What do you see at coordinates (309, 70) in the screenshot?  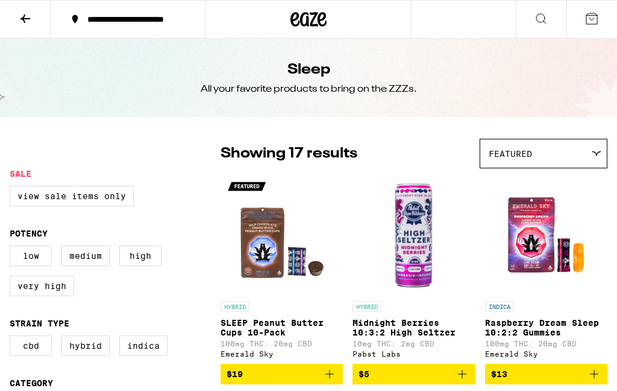 I see `h1: Sleep` at bounding box center [309, 70].